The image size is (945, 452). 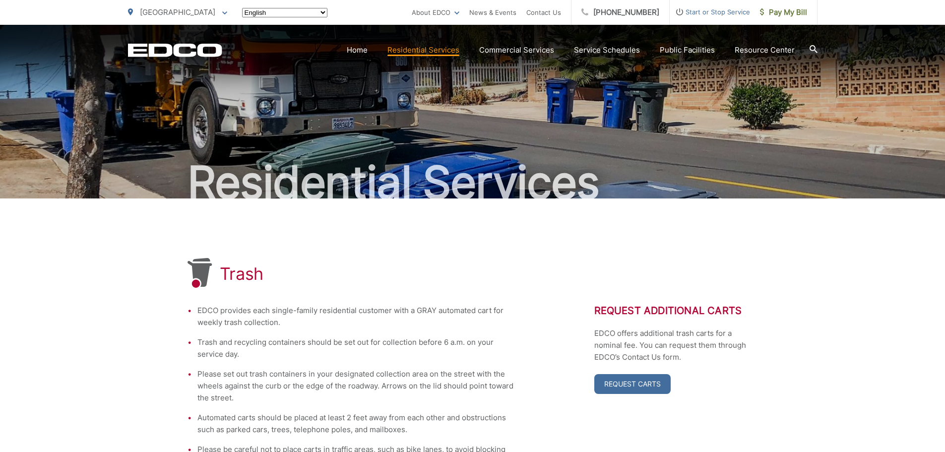 I want to click on a: Public Facilities, so click(x=687, y=50).